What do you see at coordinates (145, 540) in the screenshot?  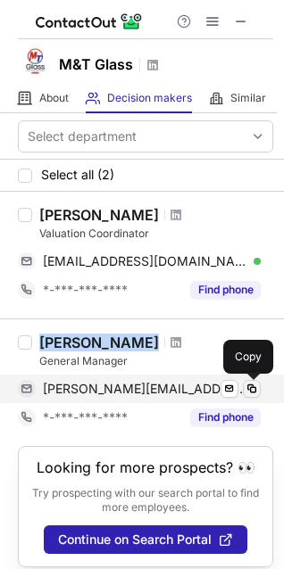 I see `button: Continue on Search Portal` at bounding box center [145, 540].